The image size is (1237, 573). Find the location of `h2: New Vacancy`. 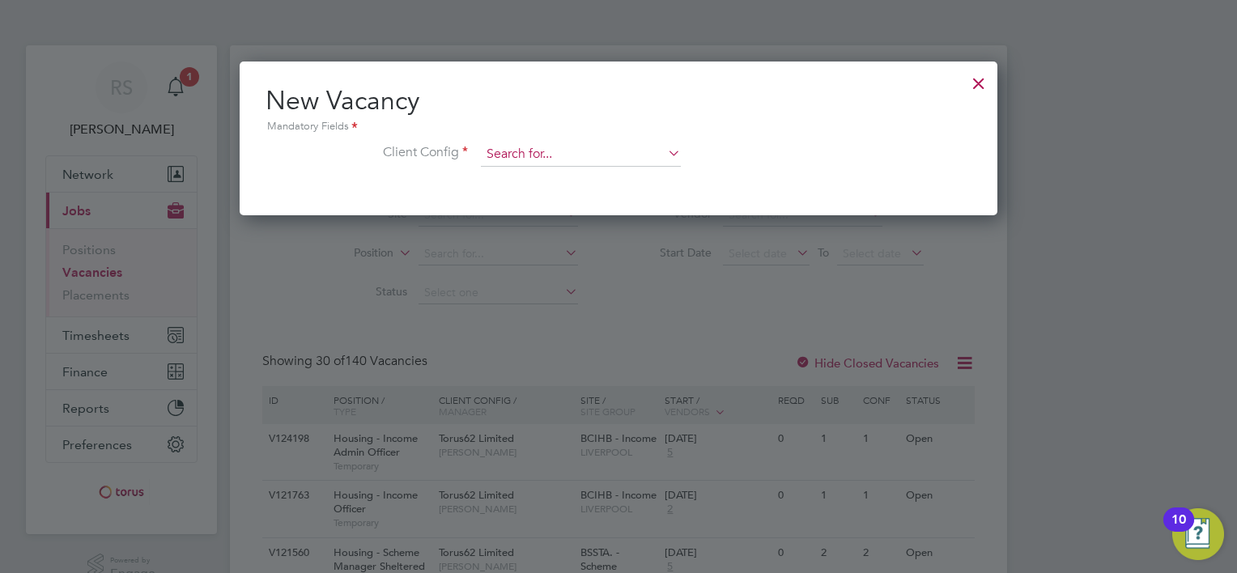

h2: New Vacancy is located at coordinates (619, 110).